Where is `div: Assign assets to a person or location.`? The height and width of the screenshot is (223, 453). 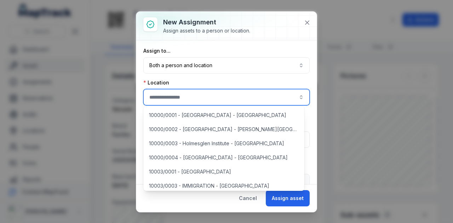 div: Assign assets to a person or location. is located at coordinates (207, 31).